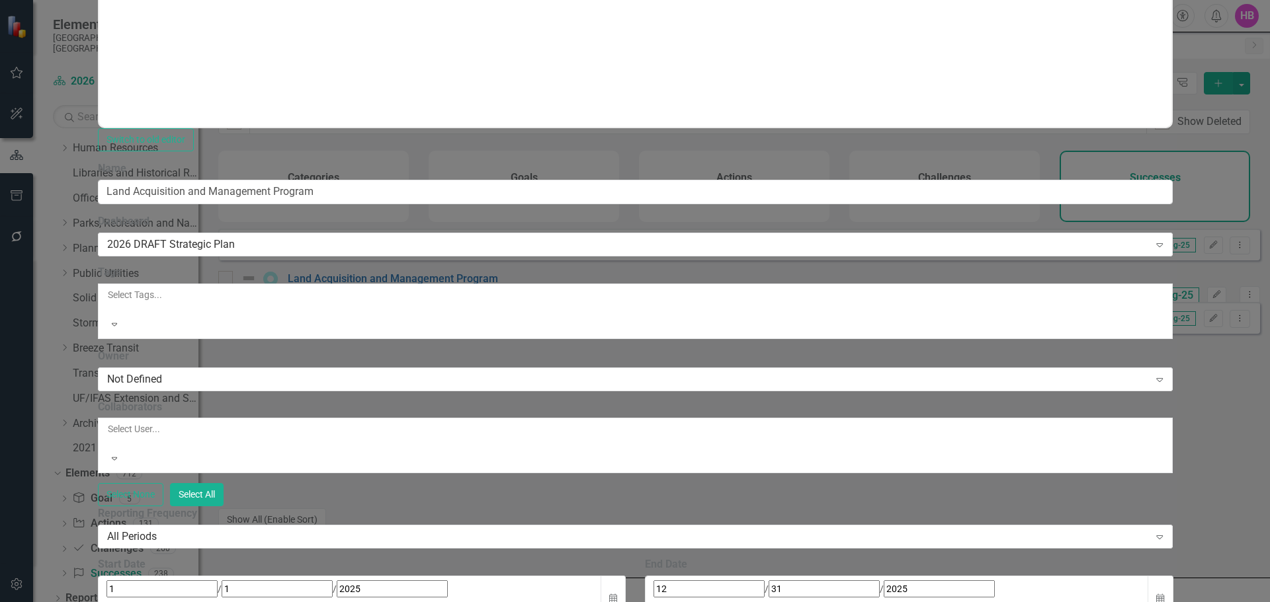 The image size is (1270, 602). I want to click on div: All Periods, so click(628, 537).